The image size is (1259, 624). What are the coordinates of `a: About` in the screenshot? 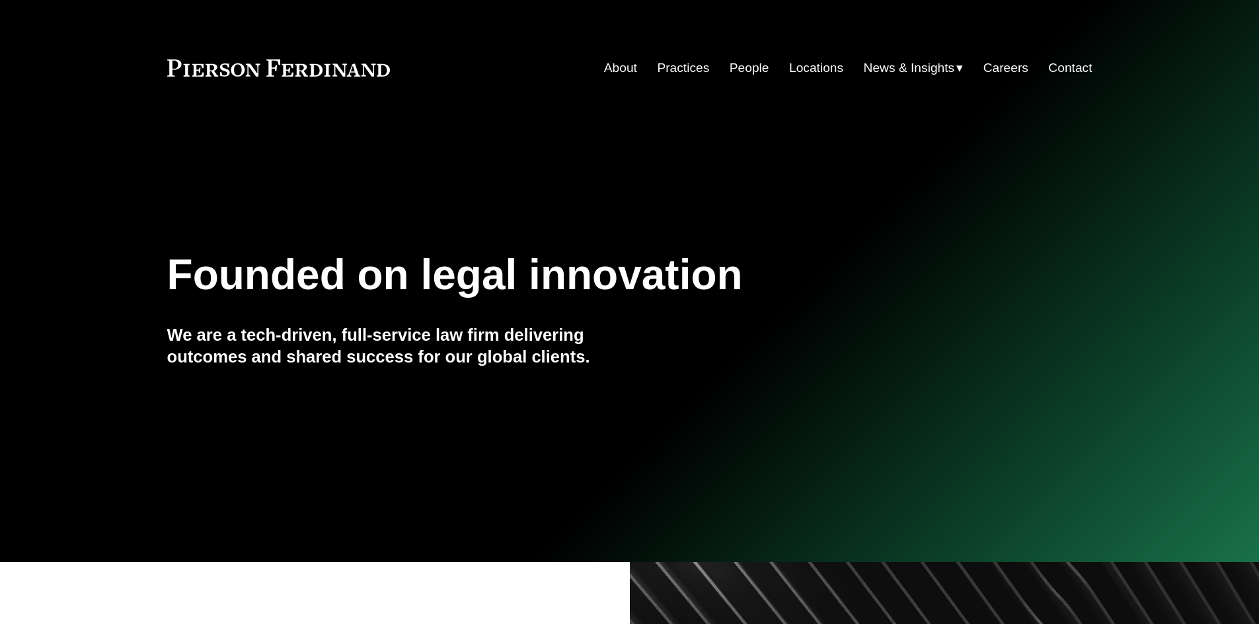 It's located at (620, 68).